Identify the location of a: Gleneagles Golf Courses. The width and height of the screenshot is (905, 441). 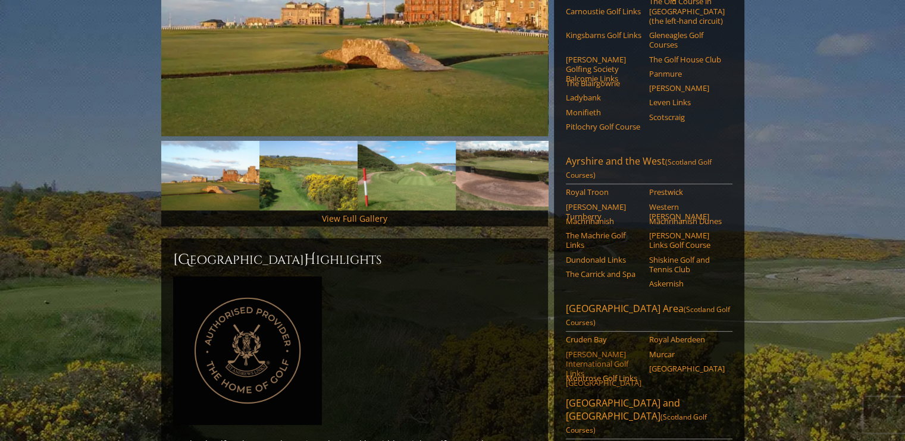
(687, 40).